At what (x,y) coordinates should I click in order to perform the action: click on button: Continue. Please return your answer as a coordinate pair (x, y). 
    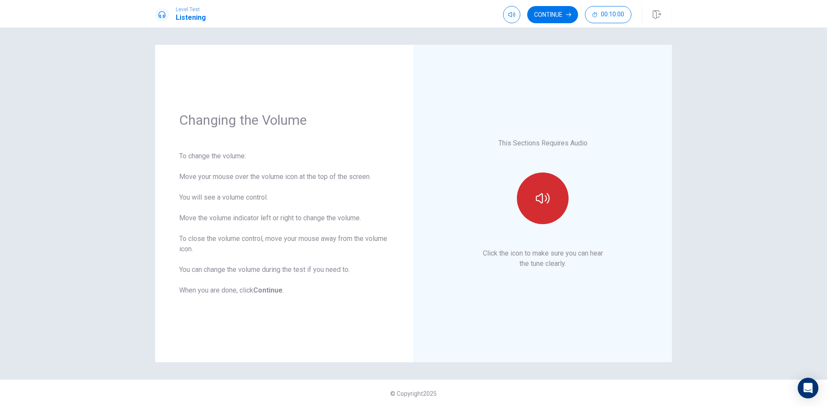
    Looking at the image, I should click on (552, 15).